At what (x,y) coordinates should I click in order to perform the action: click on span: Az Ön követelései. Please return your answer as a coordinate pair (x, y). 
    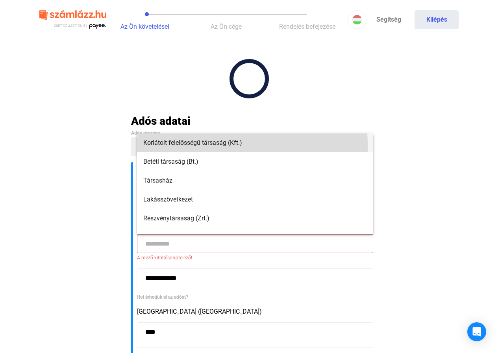
    Looking at the image, I should click on (145, 26).